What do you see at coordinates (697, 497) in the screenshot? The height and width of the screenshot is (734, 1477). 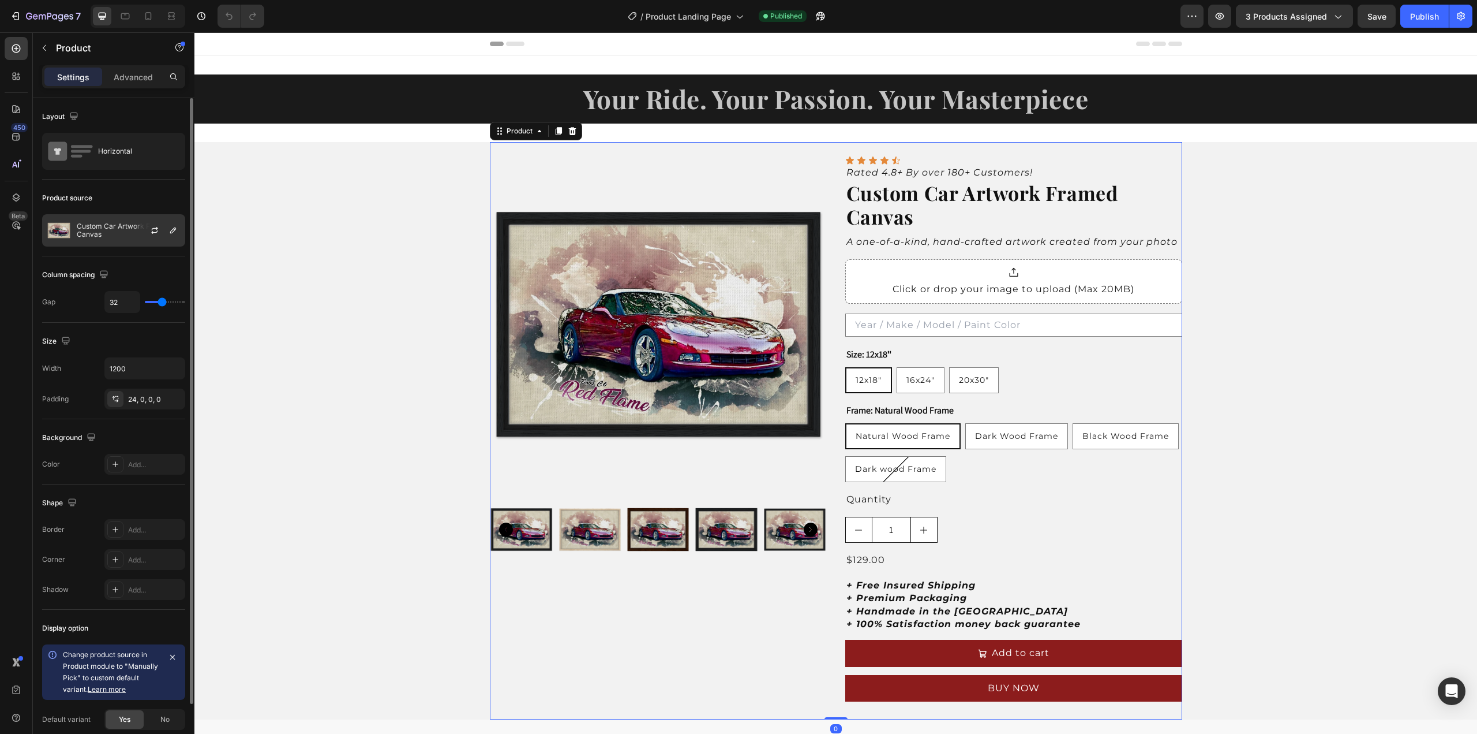 I see `input: quantity` at bounding box center [697, 497].